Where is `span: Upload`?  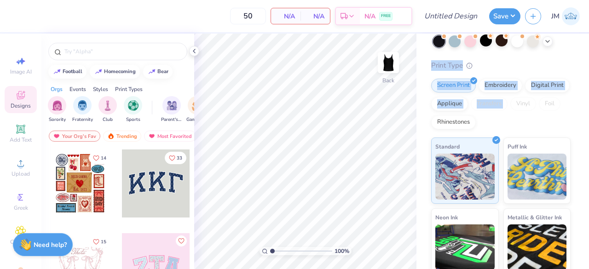 span: Upload is located at coordinates (21, 174).